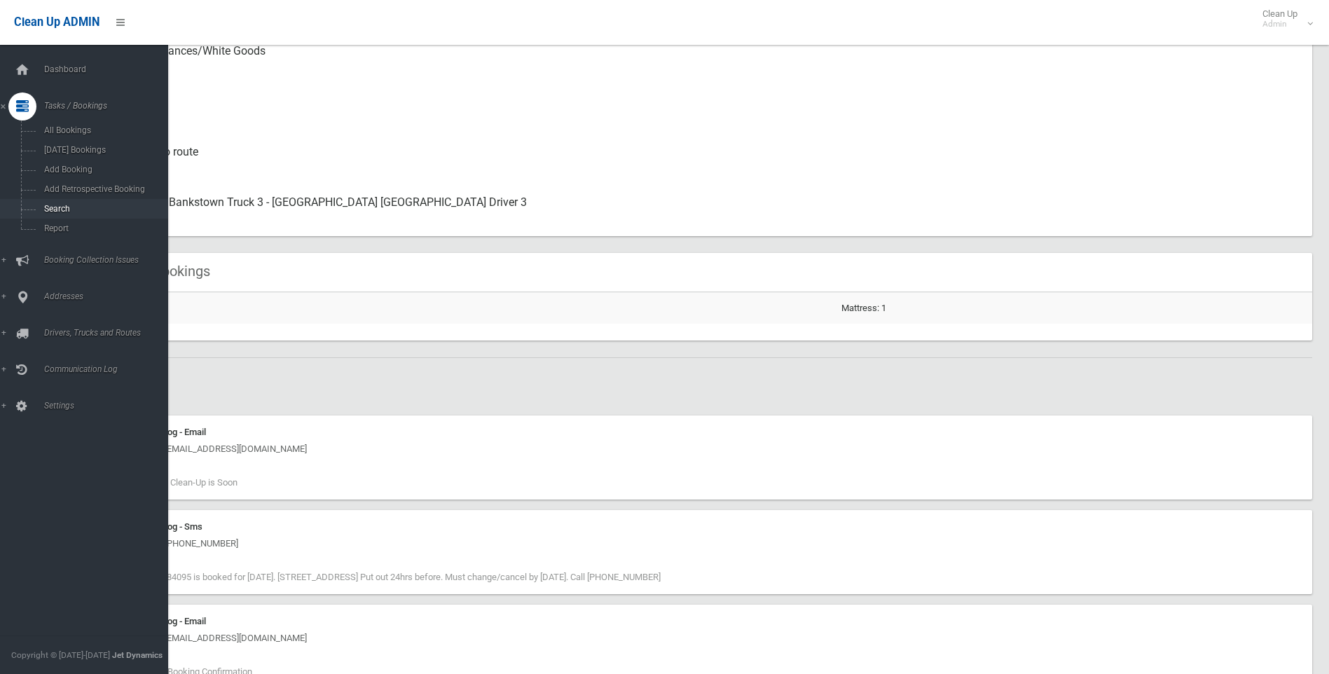  Describe the element at coordinates (103, 209) in the screenshot. I see `span: Search` at that location.